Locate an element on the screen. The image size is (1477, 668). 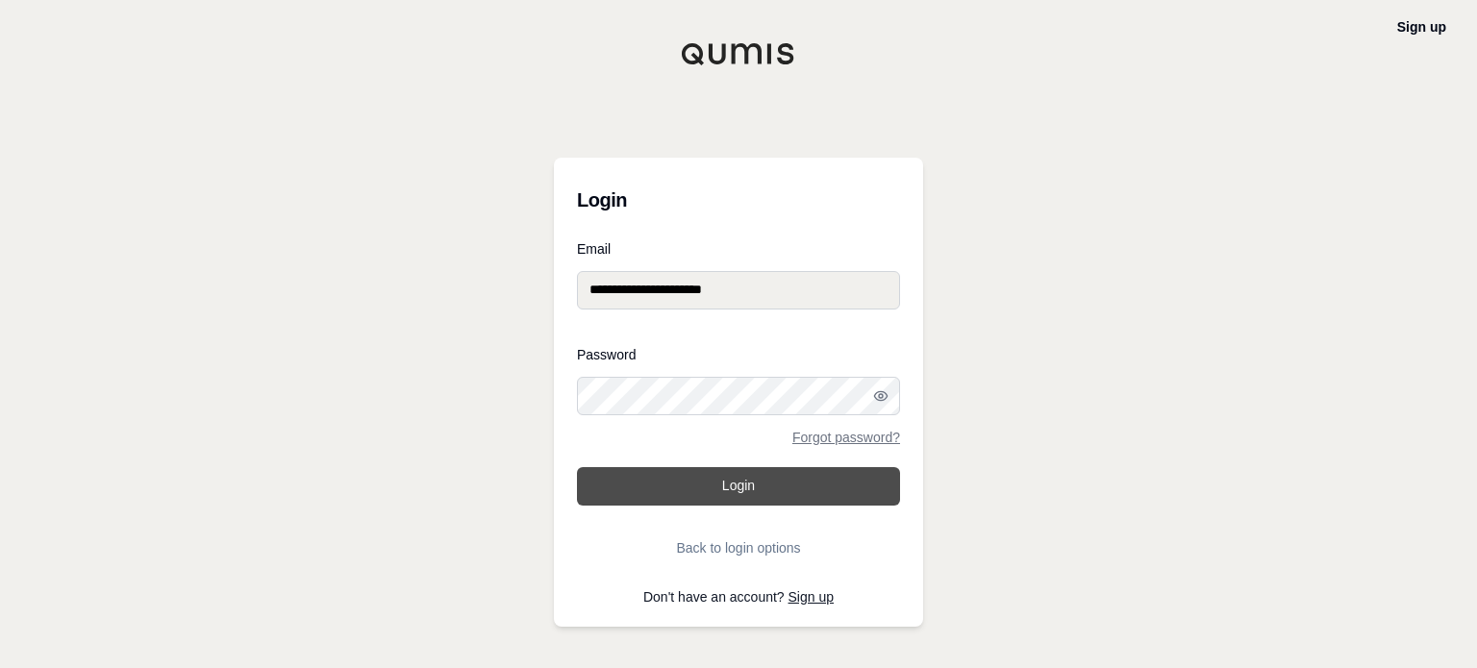
label: Email is located at coordinates (738, 249).